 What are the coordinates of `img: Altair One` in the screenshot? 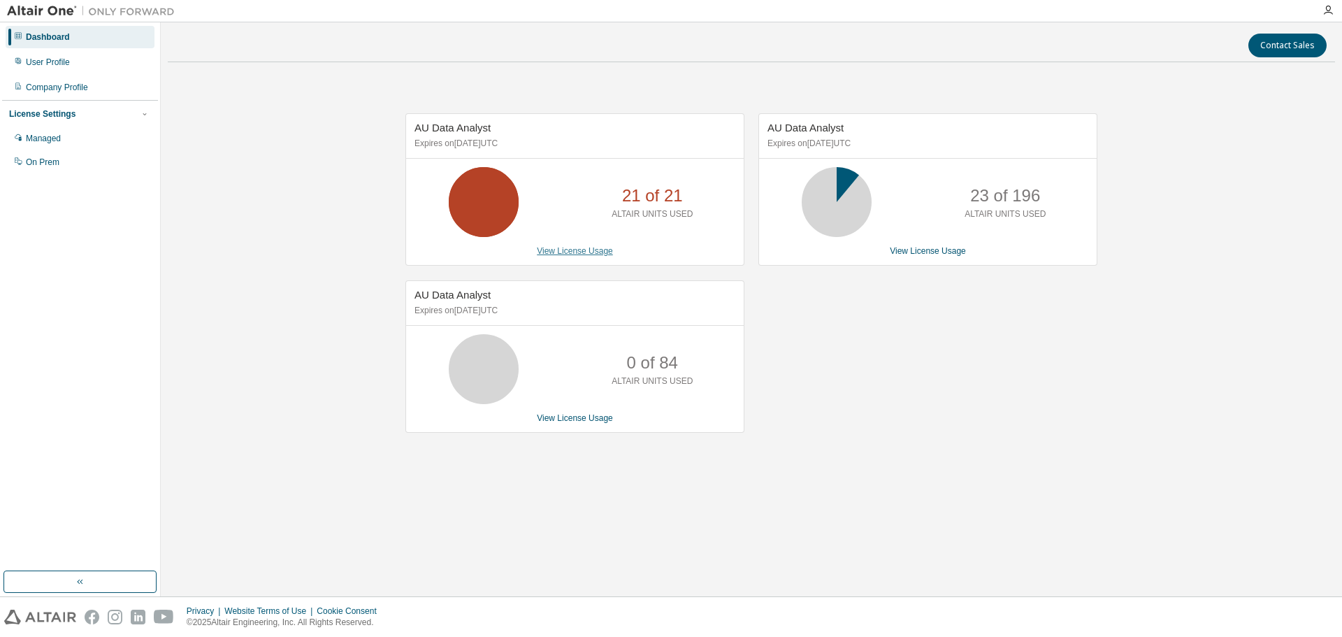 It's located at (94, 11).